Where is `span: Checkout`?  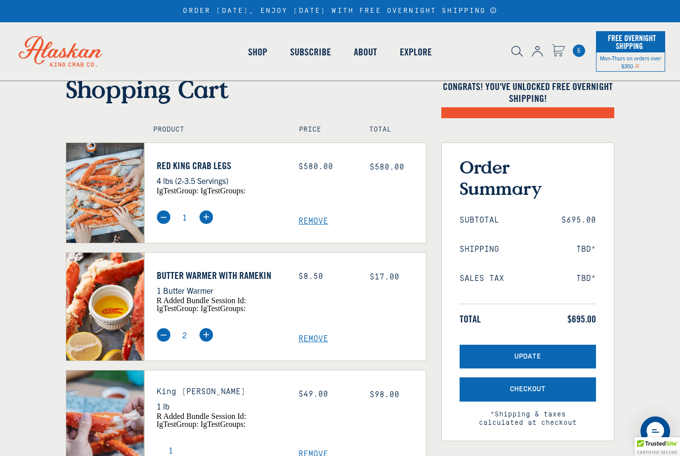 span: Checkout is located at coordinates (528, 389).